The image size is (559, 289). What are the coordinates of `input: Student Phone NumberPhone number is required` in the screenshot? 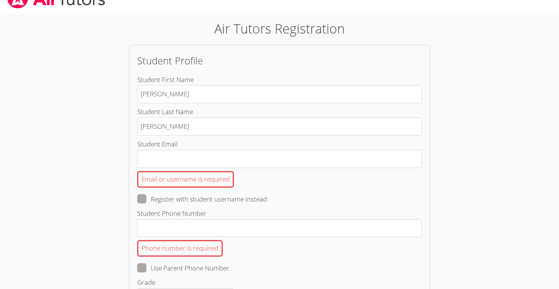 It's located at (280, 228).